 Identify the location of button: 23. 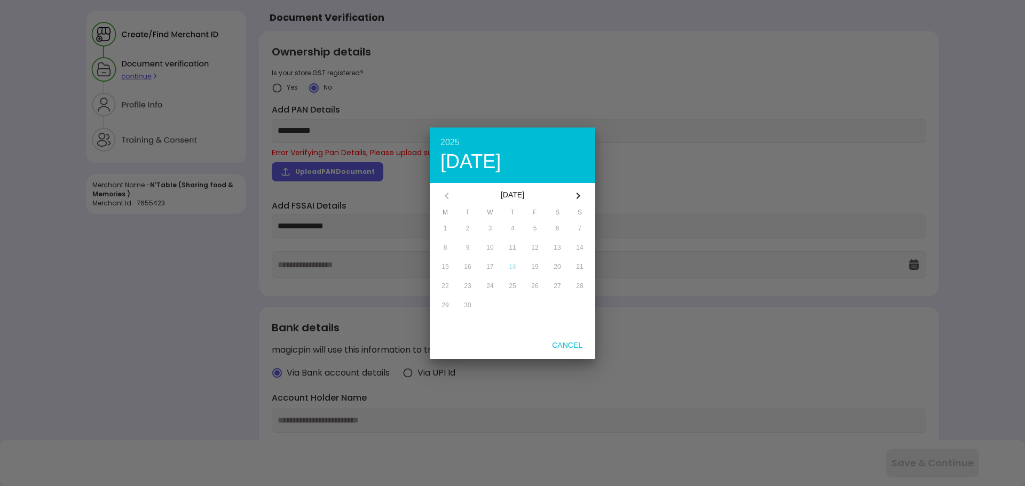
(468, 286).